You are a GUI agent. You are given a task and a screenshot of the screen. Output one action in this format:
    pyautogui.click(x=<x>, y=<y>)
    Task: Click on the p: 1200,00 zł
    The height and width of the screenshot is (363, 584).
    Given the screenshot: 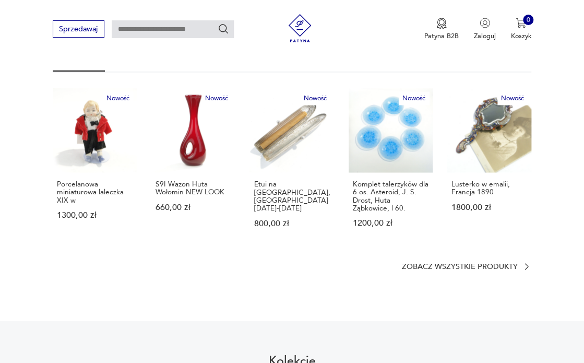 What is the action you would take?
    pyautogui.click(x=391, y=222)
    